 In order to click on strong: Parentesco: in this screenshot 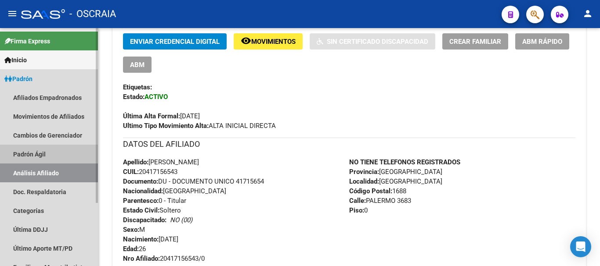, I will do `click(140, 201)`.